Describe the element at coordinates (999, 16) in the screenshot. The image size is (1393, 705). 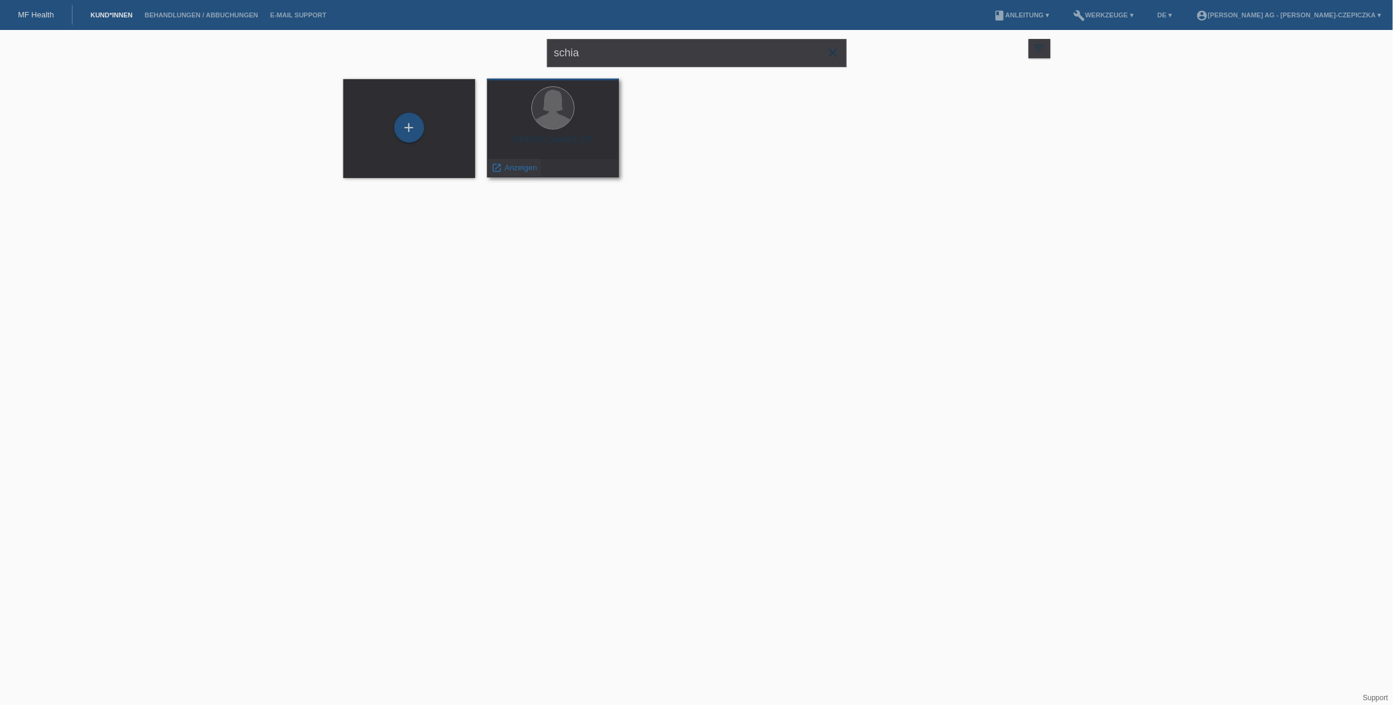
I see `i: book` at that location.